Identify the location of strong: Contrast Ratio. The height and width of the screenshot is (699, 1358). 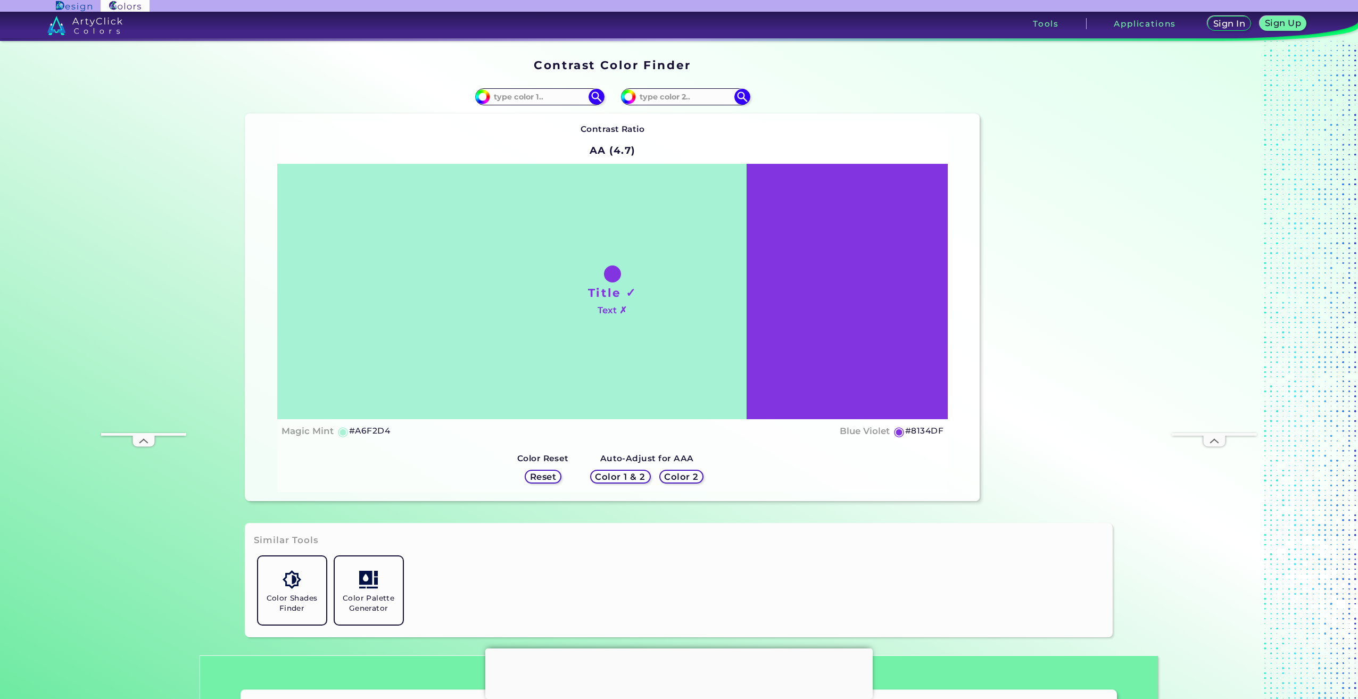
(613, 129).